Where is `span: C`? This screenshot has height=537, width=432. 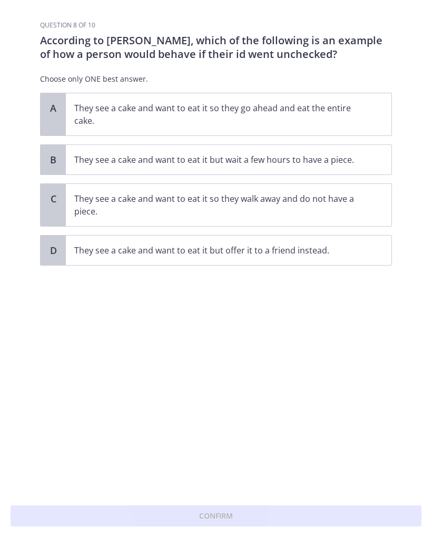 span: C is located at coordinates (53, 199).